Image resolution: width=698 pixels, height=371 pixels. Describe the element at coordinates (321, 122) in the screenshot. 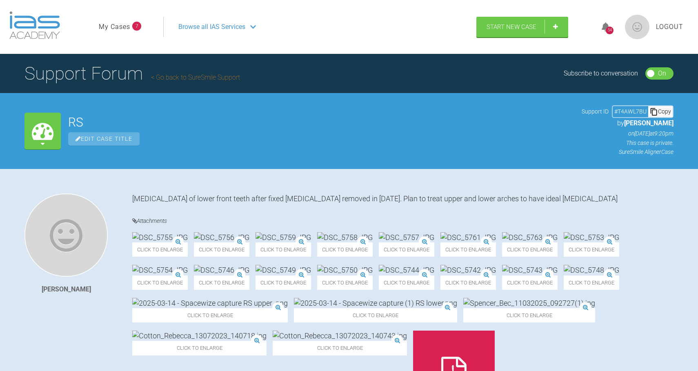

I see `h2: RS` at that location.